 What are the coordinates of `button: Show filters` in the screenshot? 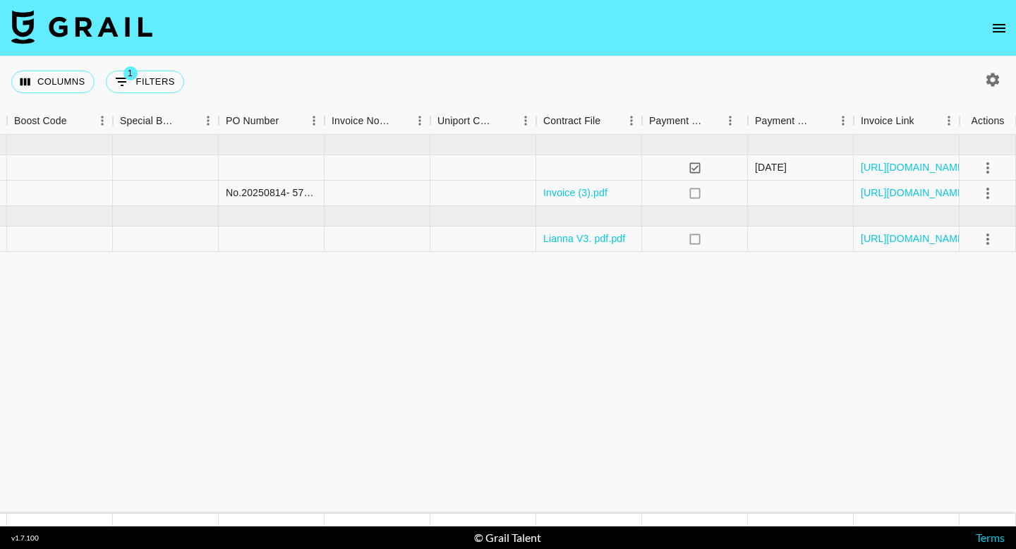 It's located at (145, 82).